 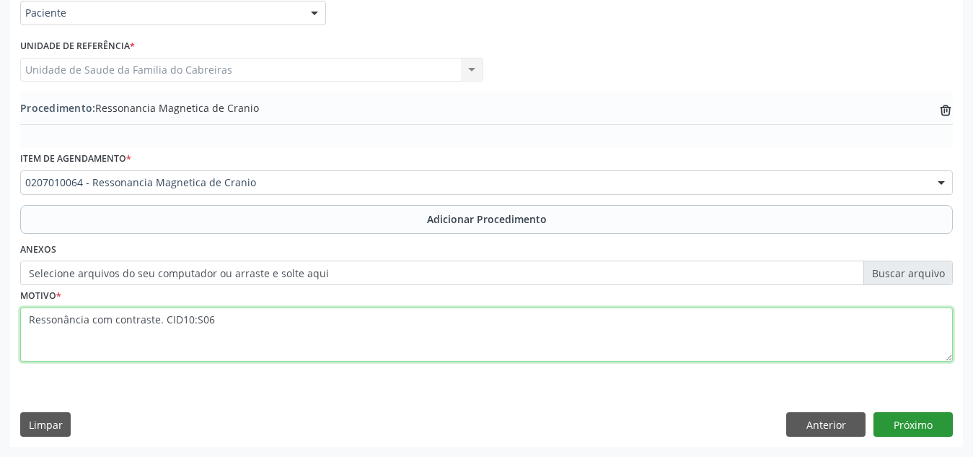 I want to click on label: Unidade de referência, so click(x=77, y=46).